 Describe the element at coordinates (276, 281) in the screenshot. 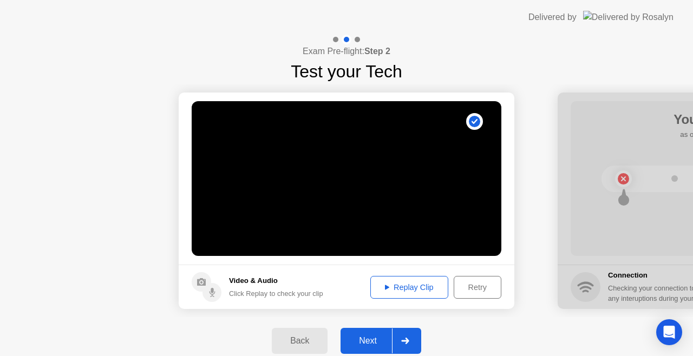

I see `h5: Video & Audio` at that location.